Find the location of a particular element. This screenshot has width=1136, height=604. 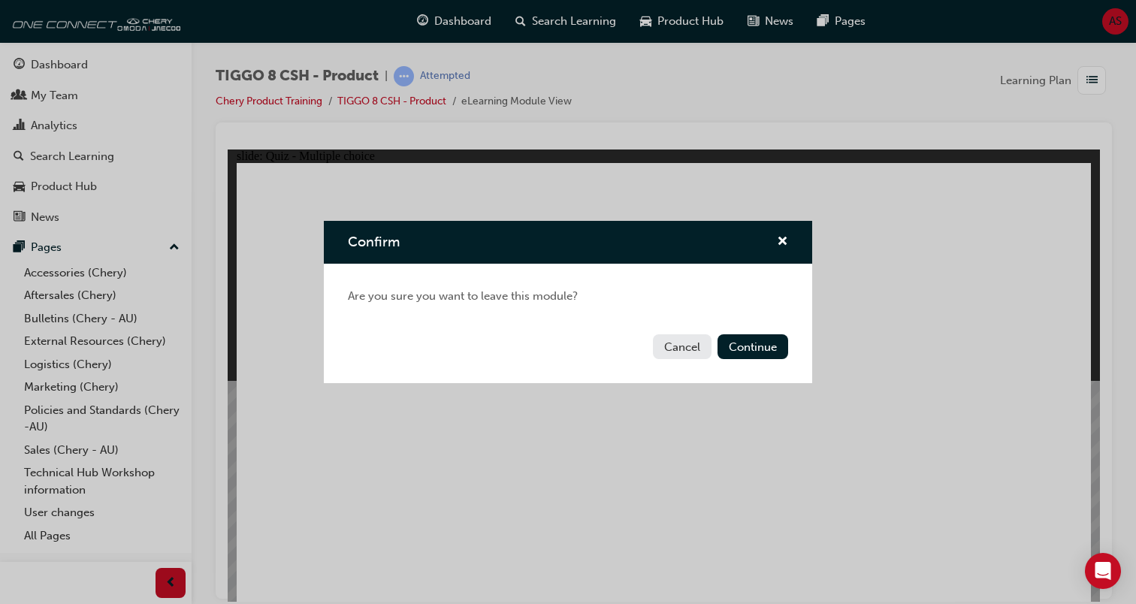

button: Cancel is located at coordinates (682, 346).